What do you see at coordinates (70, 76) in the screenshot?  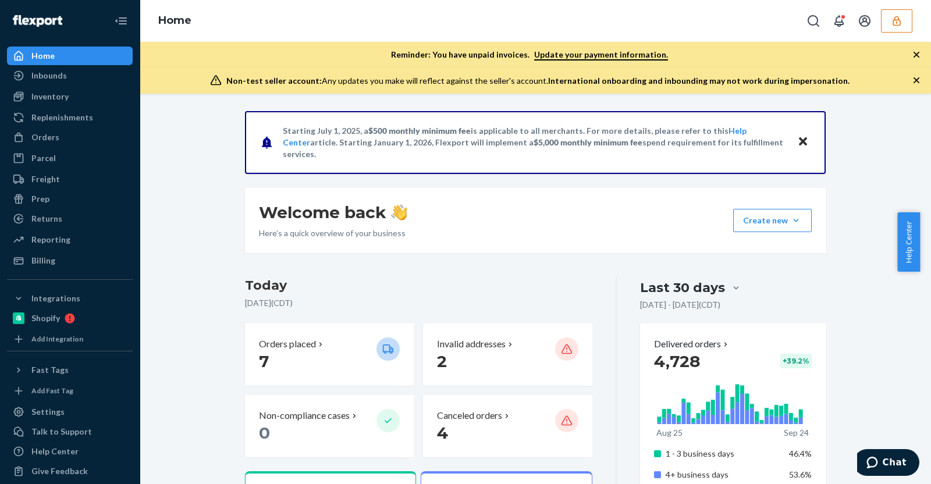 I see `a: Inbounds` at bounding box center [70, 76].